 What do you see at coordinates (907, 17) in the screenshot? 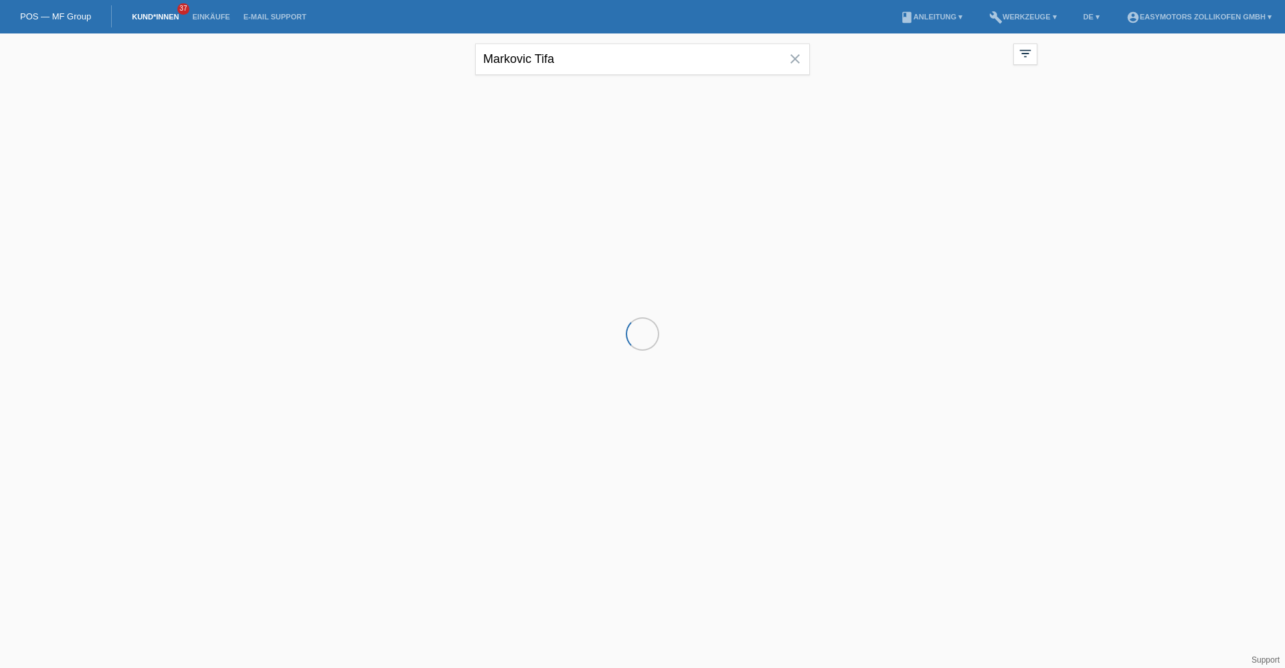
I see `i: book` at bounding box center [907, 17].